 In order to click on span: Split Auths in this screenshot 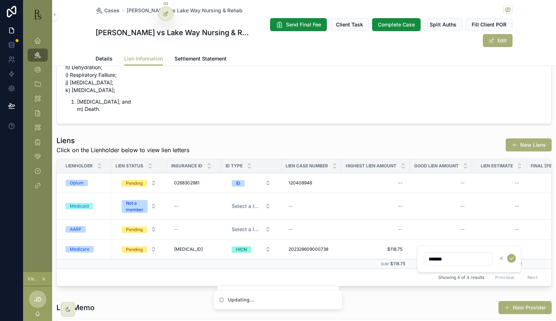, I will do `click(443, 25)`.